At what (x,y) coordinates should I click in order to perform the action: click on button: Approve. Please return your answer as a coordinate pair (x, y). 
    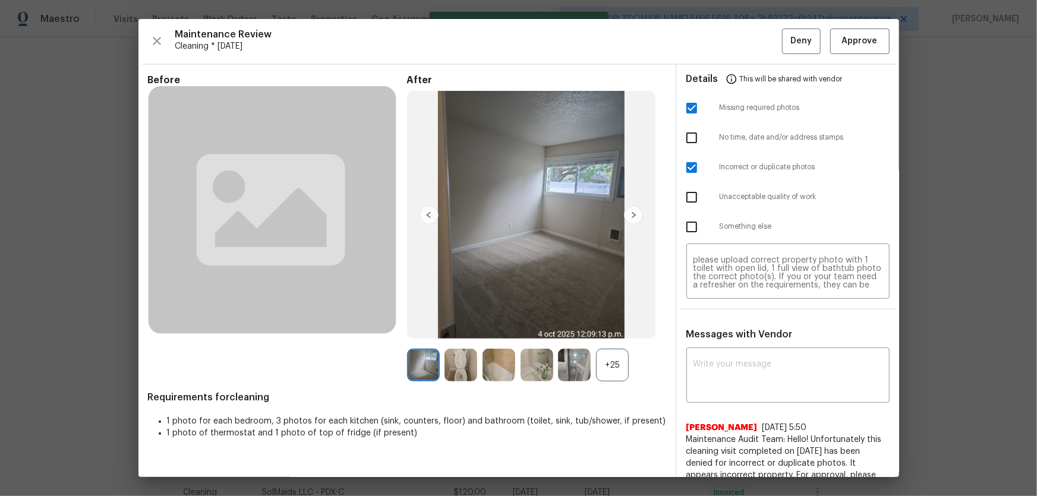
    Looking at the image, I should click on (860, 41).